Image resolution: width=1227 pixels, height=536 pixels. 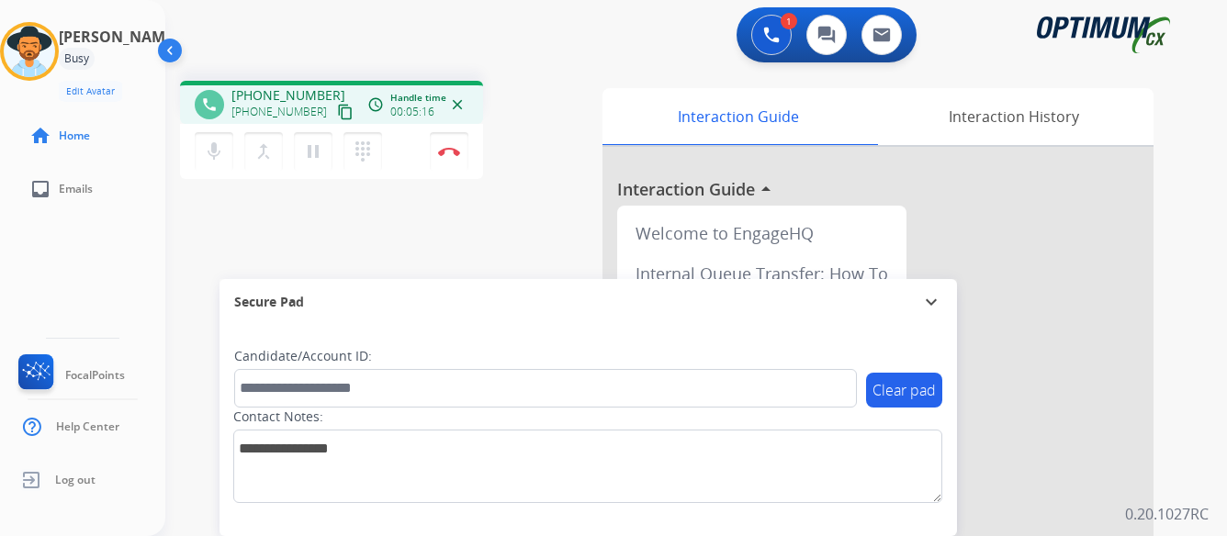 What do you see at coordinates (303, 356) in the screenshot?
I see `label: Candidate/Account ID:` at bounding box center [303, 356].